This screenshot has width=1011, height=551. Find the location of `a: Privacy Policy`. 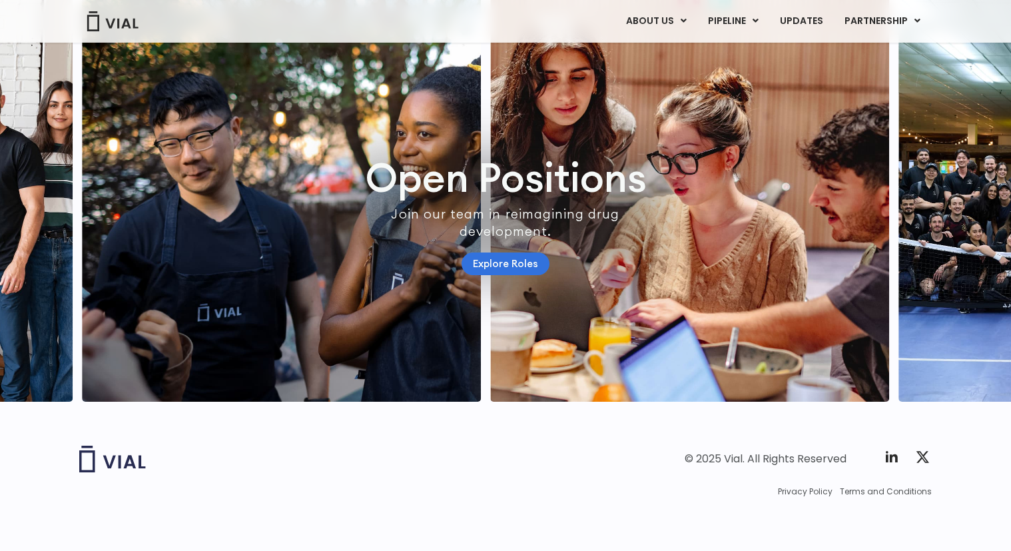

a: Privacy Policy is located at coordinates (805, 491).